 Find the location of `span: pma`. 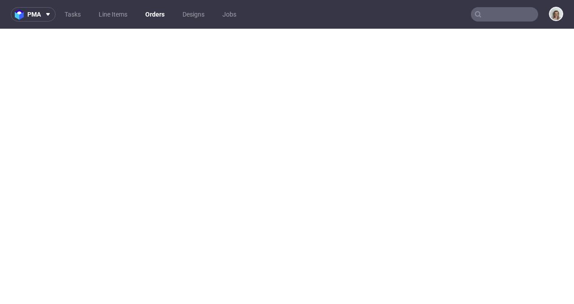

span: pma is located at coordinates (34, 14).